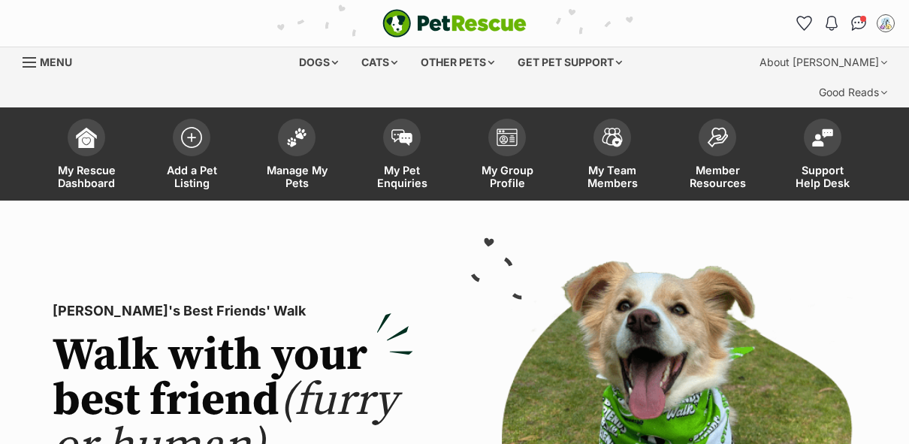 This screenshot has width=909, height=444. I want to click on span: My Pet Enquiries, so click(402, 177).